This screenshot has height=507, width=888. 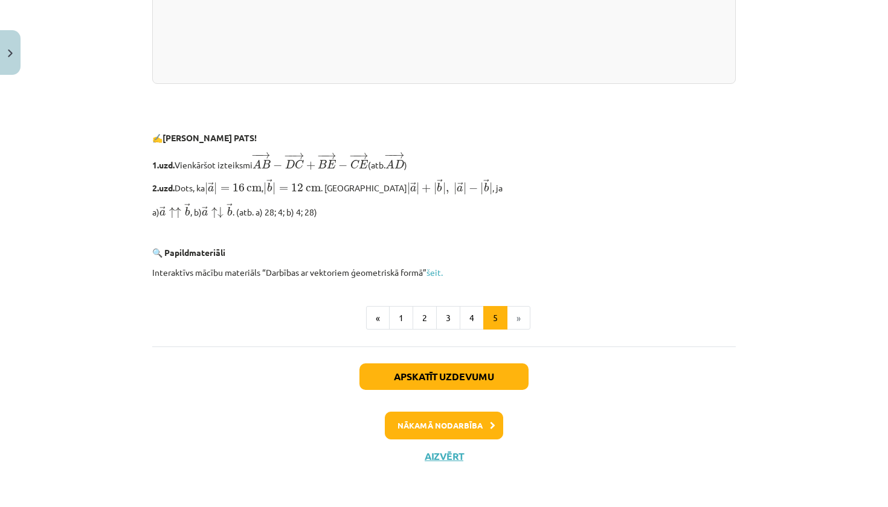 What do you see at coordinates (10, 53) in the screenshot?
I see `img: icon-close-lesson-0947bae3869378f0d4975bcd49f059093ad1ed9edebbc8119c70593378902aed.svg` at bounding box center [10, 53].